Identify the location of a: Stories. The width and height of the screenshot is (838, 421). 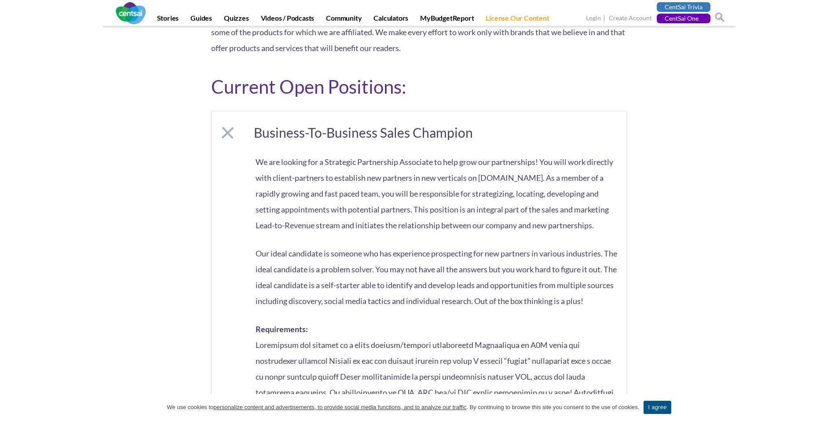
(168, 20).